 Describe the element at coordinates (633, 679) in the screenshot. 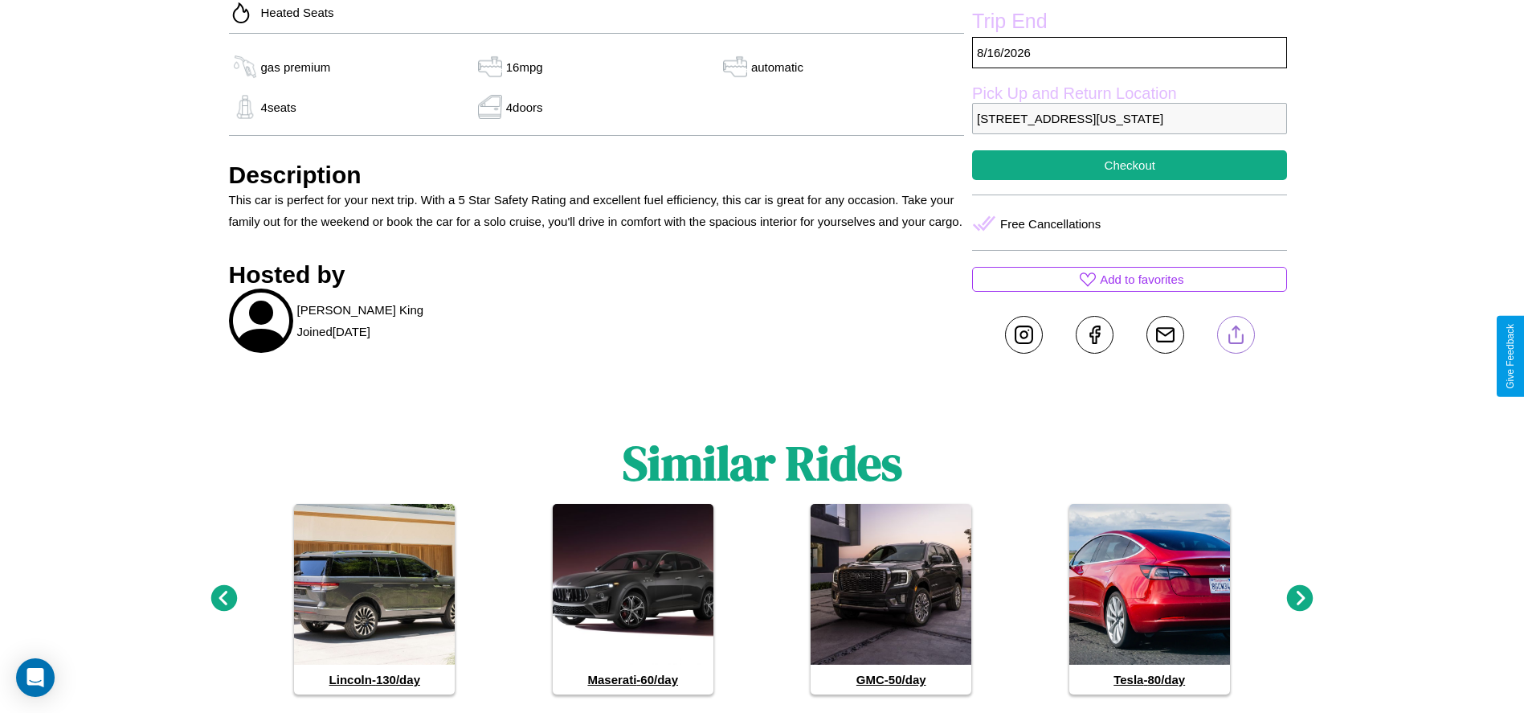

I see `h4: Maserati - 60 /day` at that location.